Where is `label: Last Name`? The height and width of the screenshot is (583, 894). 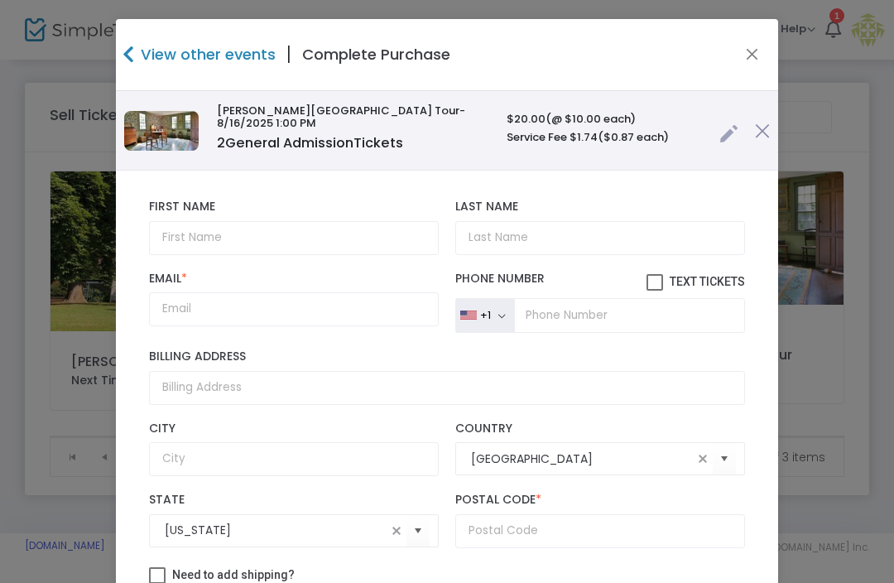 label: Last Name is located at coordinates (600, 207).